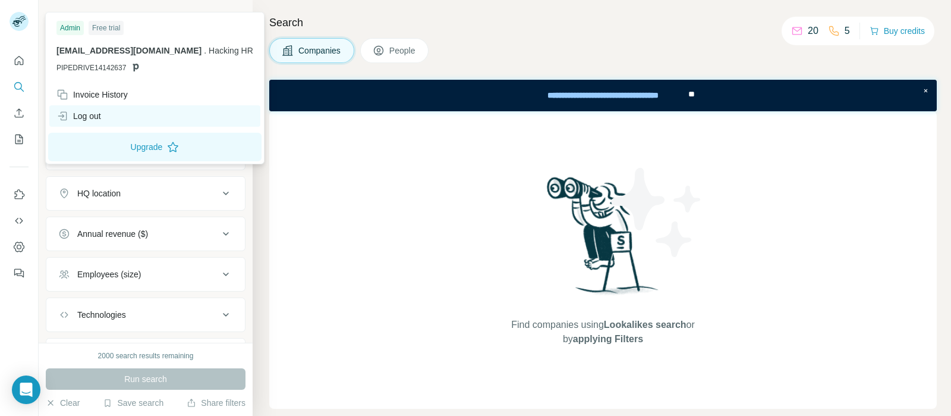 Image resolution: width=951 pixels, height=416 pixels. What do you see at coordinates (847, 31) in the screenshot?
I see `p: 5` at bounding box center [847, 31].